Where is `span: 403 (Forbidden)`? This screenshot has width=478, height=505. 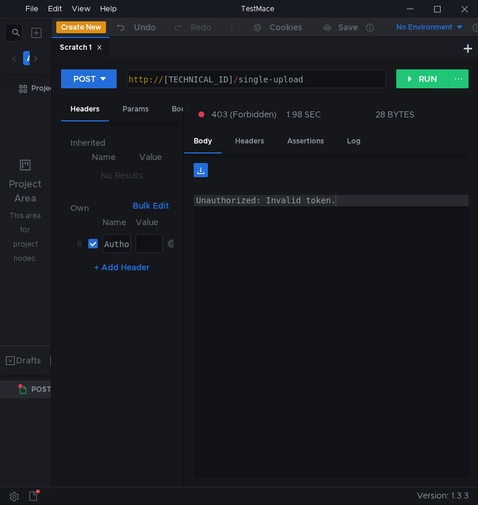 span: 403 (Forbidden) is located at coordinates (244, 114).